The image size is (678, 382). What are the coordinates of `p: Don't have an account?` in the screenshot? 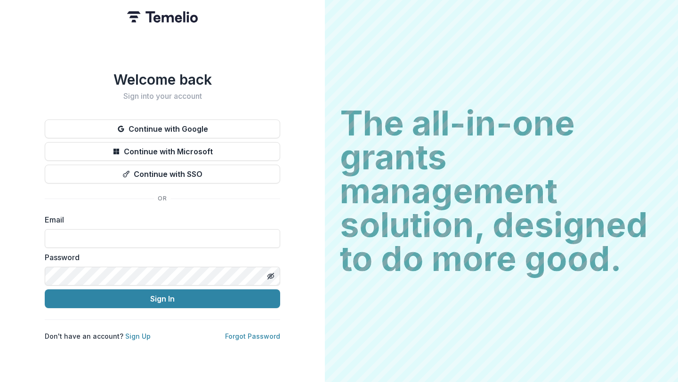 It's located at (97, 336).